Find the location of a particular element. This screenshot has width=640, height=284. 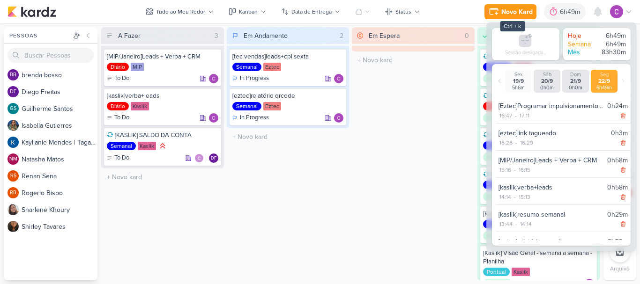

div: Novo Kard is located at coordinates (517, 12).